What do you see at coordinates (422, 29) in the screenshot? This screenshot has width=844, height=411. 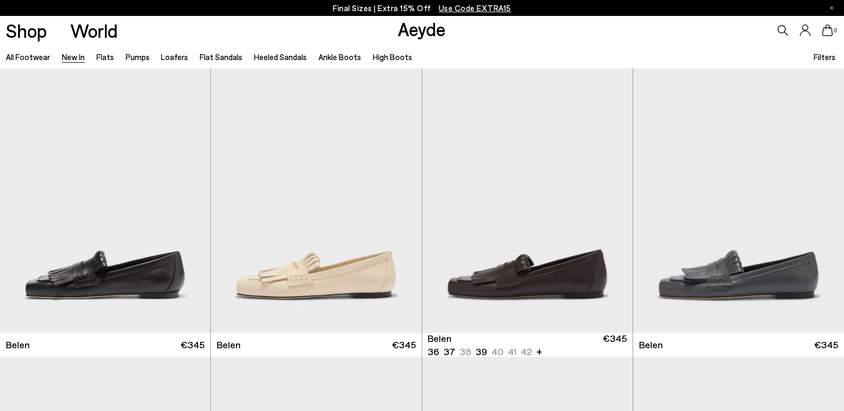 I see `a: Aeyde` at bounding box center [422, 29].